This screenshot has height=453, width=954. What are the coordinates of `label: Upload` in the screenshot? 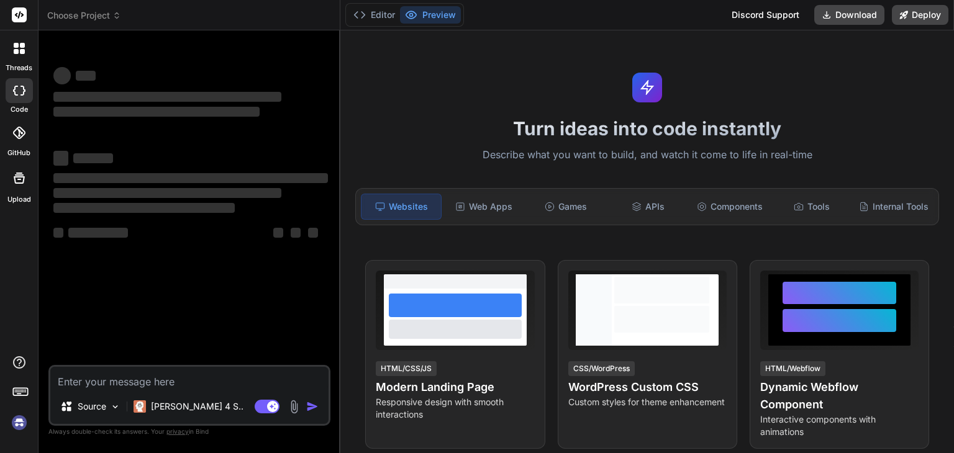 It's located at (19, 199).